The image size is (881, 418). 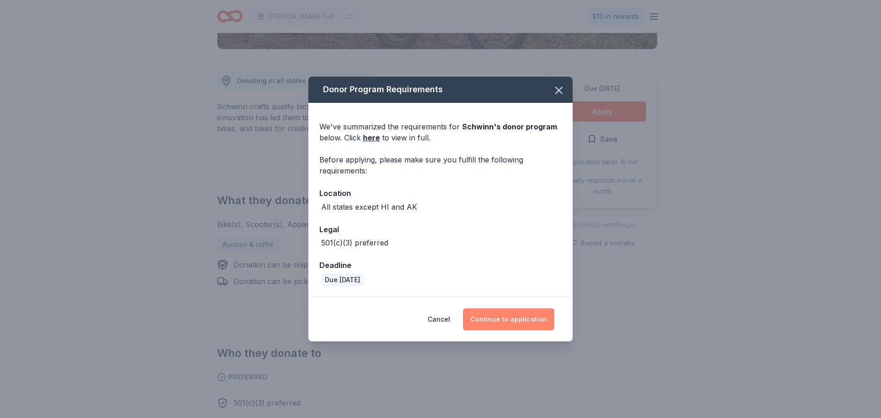 What do you see at coordinates (441, 132) in the screenshot?
I see `div: We've summarized the requirements for below. Click to view in full.` at bounding box center [441, 132].